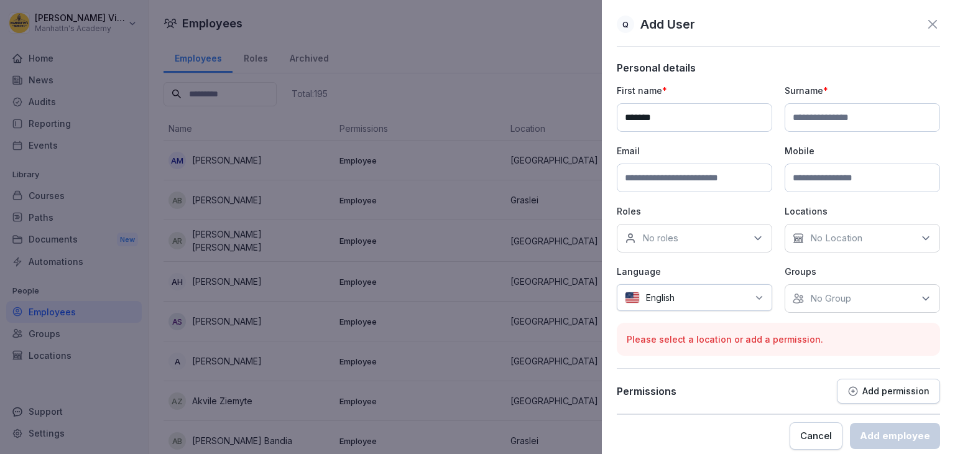 The width and height of the screenshot is (955, 454). Describe the element at coordinates (896, 391) in the screenshot. I see `p: Add permission` at that location.